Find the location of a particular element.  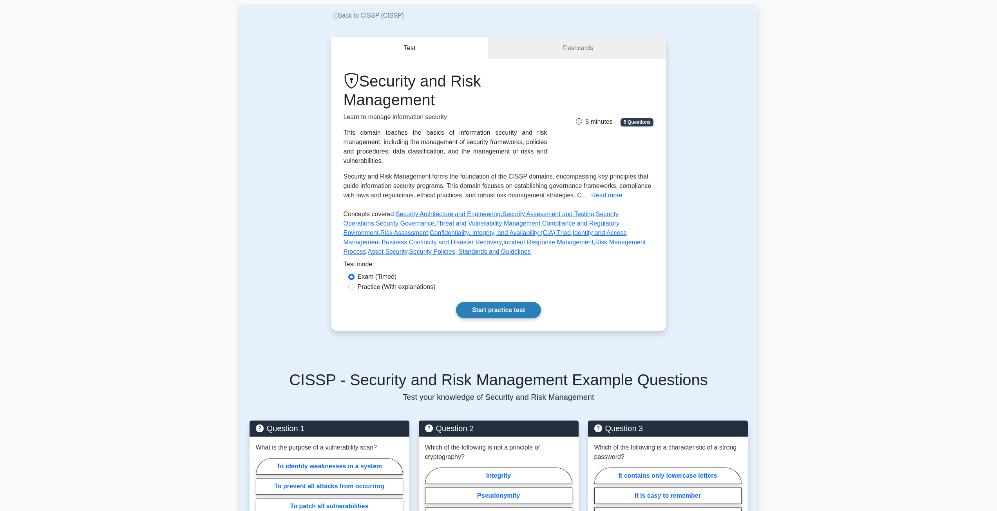

a: Security Governance is located at coordinates (405, 223).